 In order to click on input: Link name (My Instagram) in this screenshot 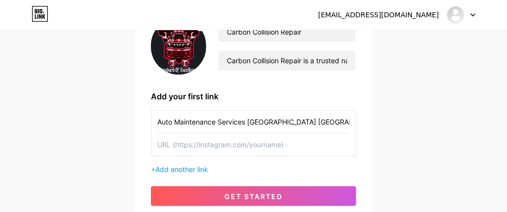, I will do `click(254, 121)`.